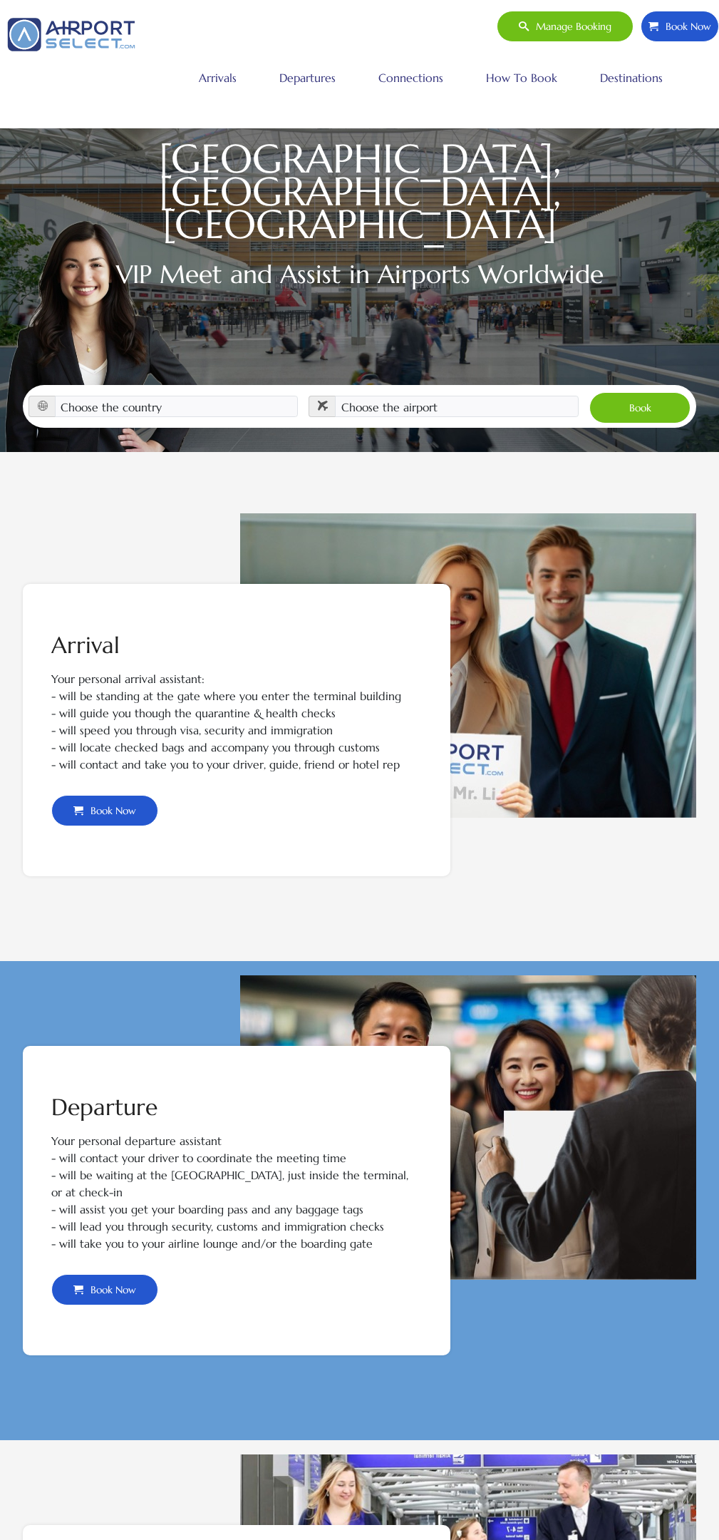 This screenshot has height=1540, width=719. What do you see at coordinates (411, 78) in the screenshot?
I see `a: Connections` at bounding box center [411, 78].